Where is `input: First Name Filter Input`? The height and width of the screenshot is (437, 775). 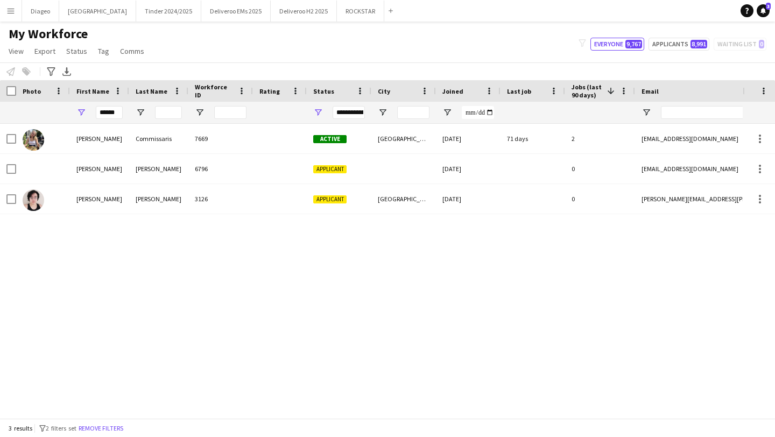
input: First Name Filter Input is located at coordinates (109, 113).